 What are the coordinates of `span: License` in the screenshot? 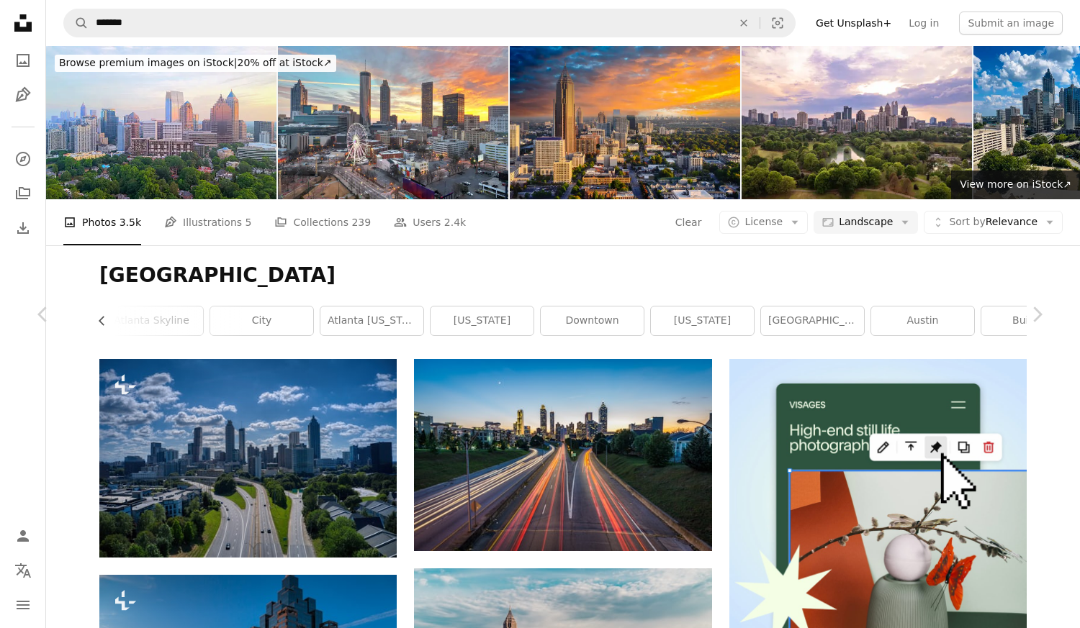 It's located at (763, 222).